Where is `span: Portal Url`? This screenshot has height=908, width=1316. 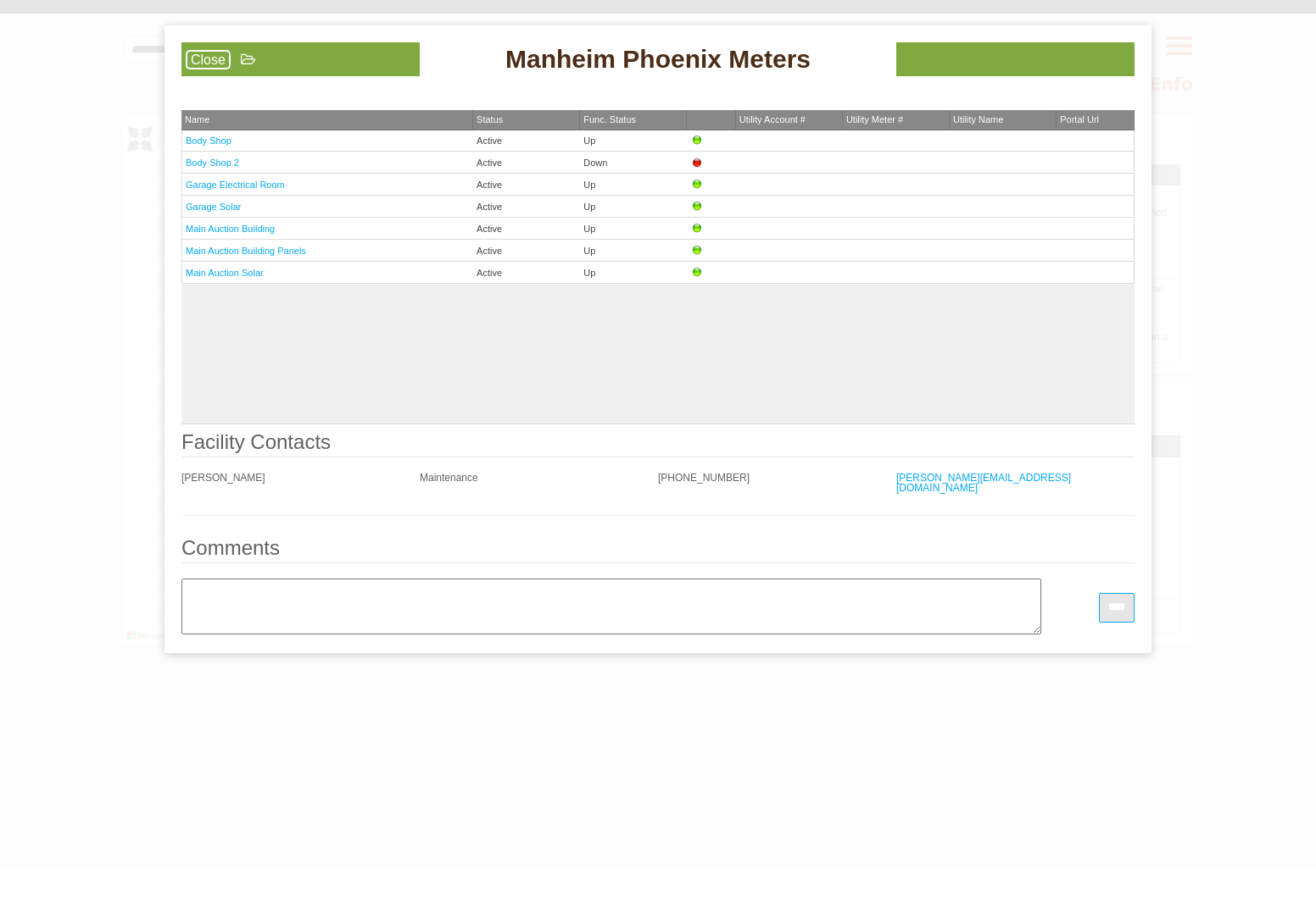
span: Portal Url is located at coordinates (1079, 120).